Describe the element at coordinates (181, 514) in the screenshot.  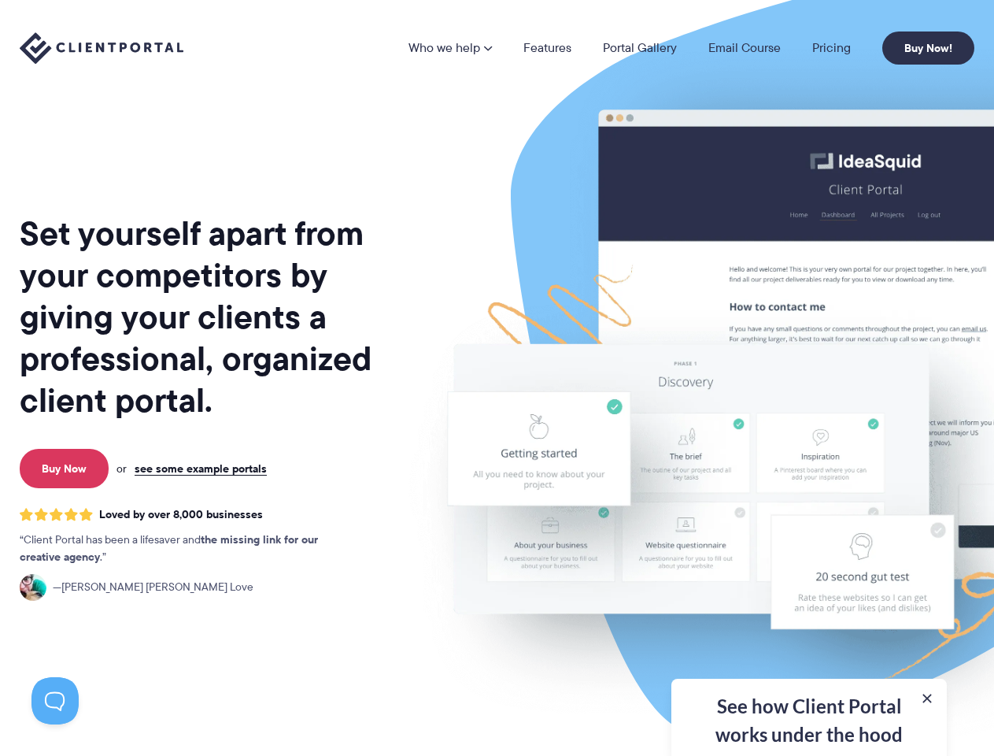
I see `span: Loved by over 8,000 businesses` at that location.